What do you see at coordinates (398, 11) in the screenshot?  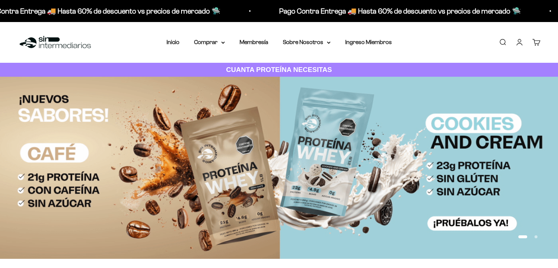 I see `p: Pago Contra Entrega 🚚 Hasta 60% de descuento vs precios de mercado 🛸` at bounding box center [398, 11].